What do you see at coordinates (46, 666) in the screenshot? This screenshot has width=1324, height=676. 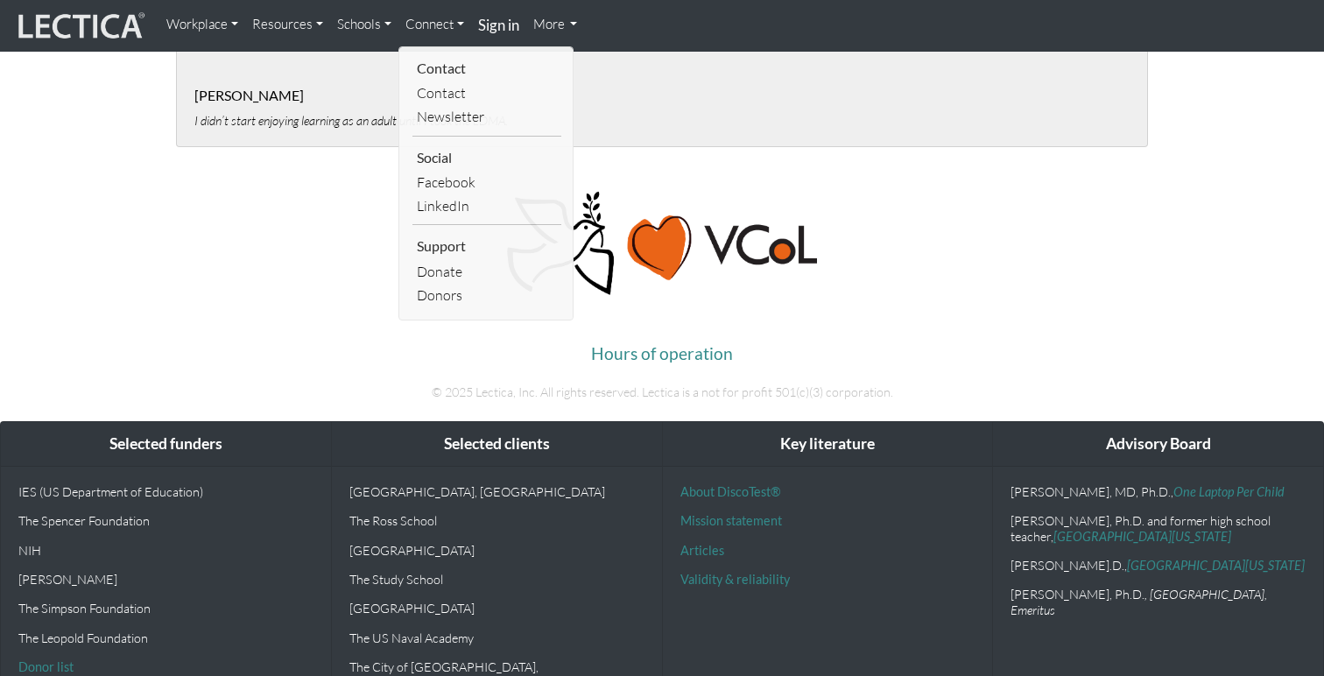 I see `a: Donor list` at bounding box center [46, 666].